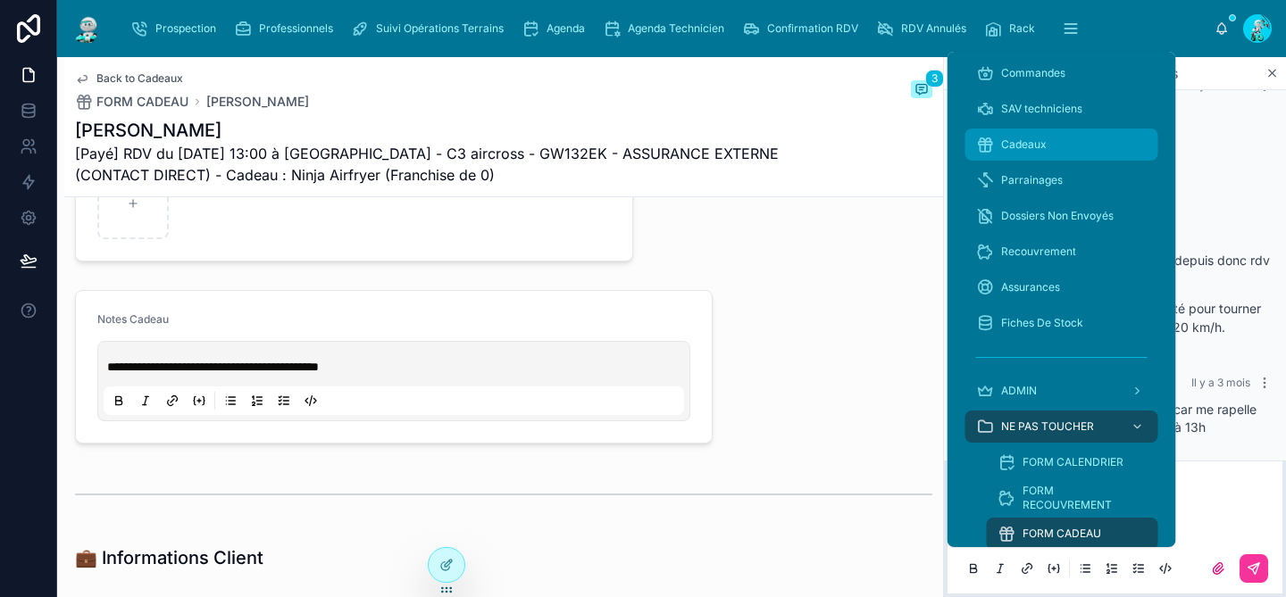 Image resolution: width=1286 pixels, height=597 pixels. I want to click on a: NE PAS TOUCHER, so click(1062, 427).